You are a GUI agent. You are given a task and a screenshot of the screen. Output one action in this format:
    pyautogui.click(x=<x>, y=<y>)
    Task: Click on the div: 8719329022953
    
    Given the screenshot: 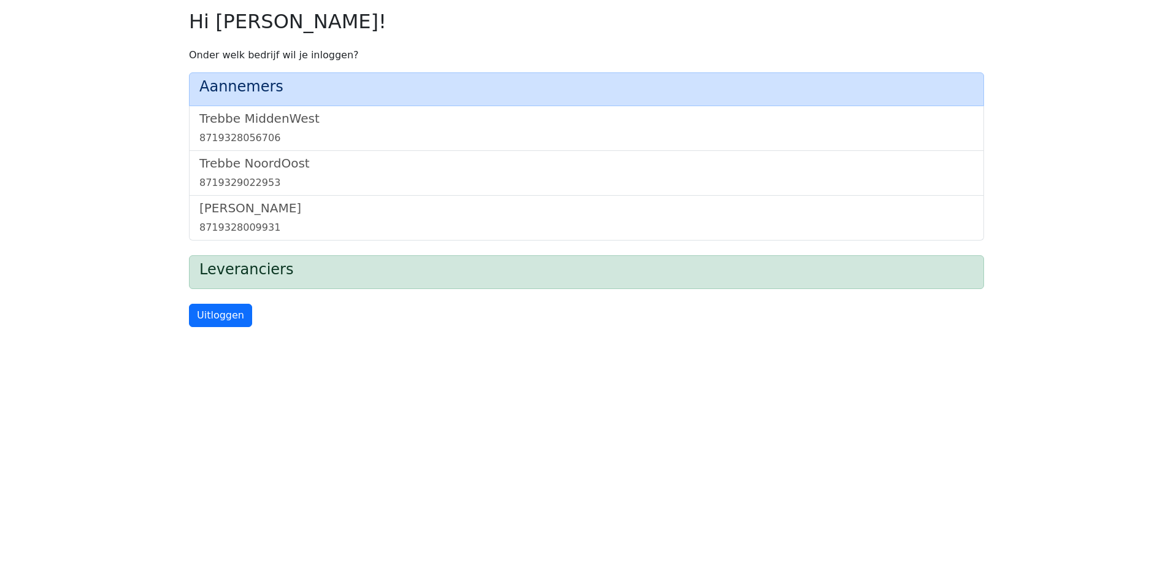 What is the action you would take?
    pyautogui.click(x=587, y=183)
    